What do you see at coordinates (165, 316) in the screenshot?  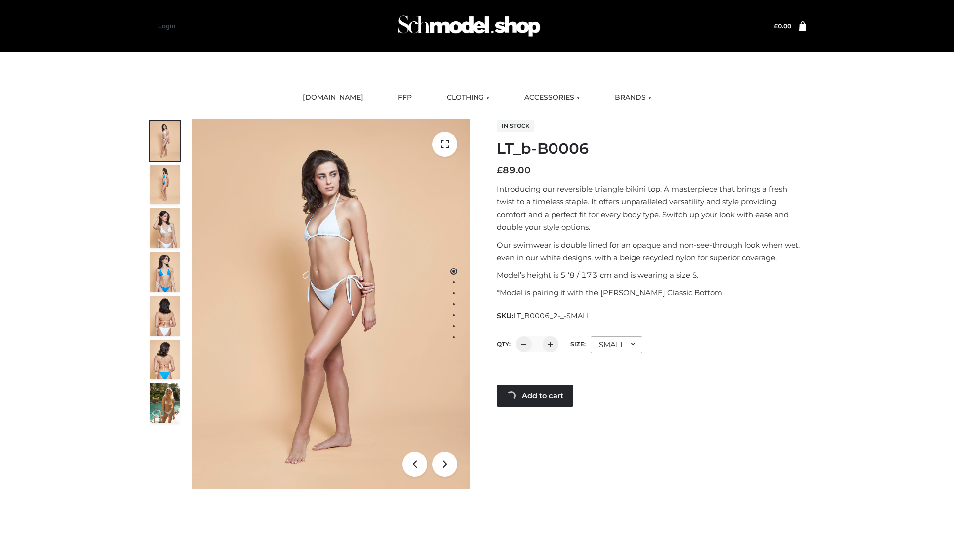 I see `img: ArielClassicBikiniTop_CloudNine_AzureSky_OW114ECO_7-scaled.jpg` at bounding box center [165, 316].